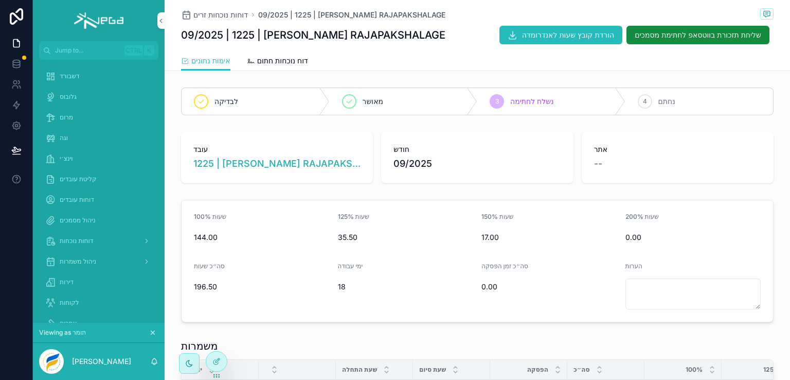 This screenshot has width=790, height=380. I want to click on a: דשבורד, so click(99, 76).